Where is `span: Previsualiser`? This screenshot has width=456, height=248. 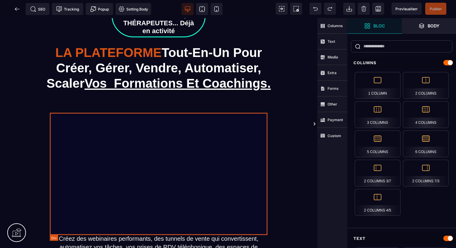 span: Previsualiser is located at coordinates (407, 9).